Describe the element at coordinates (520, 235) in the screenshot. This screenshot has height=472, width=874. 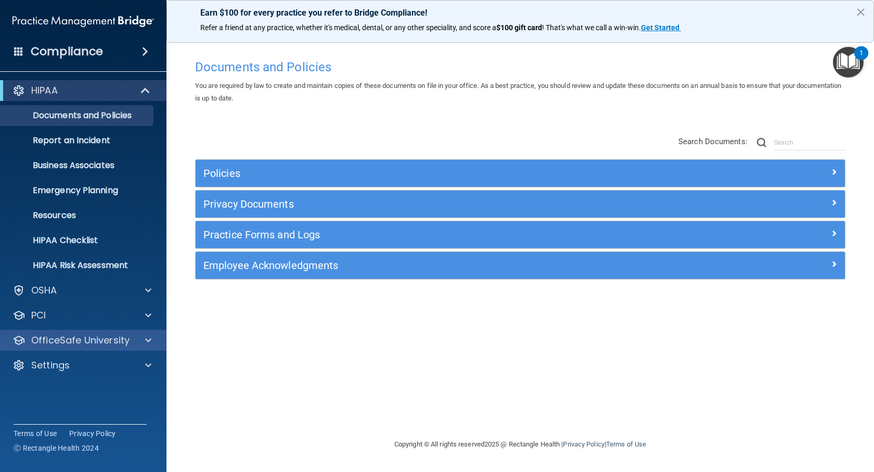
I see `a: Practice Forms and Logs` at that location.